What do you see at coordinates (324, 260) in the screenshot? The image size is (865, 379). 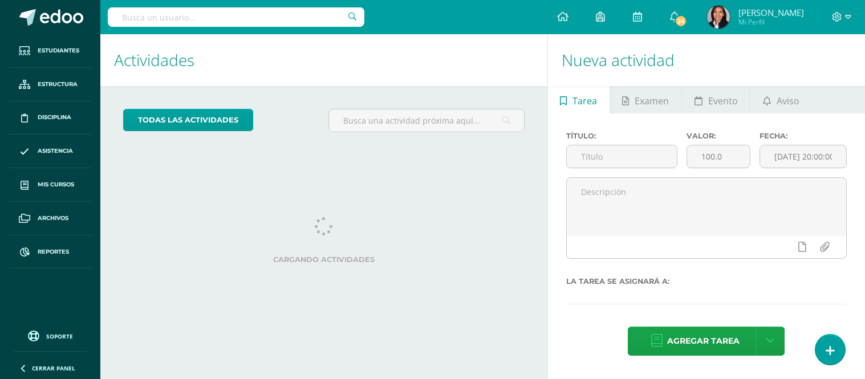 I see `label: Cargando actividades` at bounding box center [324, 260].